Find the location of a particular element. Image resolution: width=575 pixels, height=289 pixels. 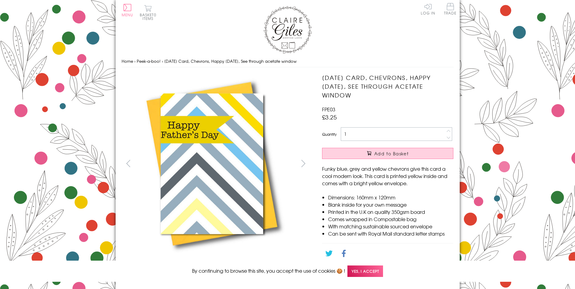

span: Add to Basket is located at coordinates (391, 154).